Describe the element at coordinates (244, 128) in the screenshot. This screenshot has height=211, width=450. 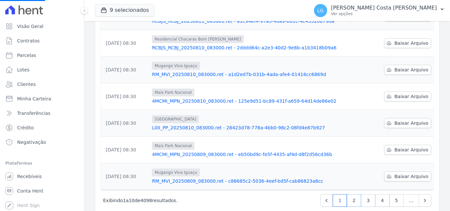
I see `a: L0II_PP_20250810_083000.ret - 28423d78-778a-4bb0-98c2-08fd4e87b927` at that location.